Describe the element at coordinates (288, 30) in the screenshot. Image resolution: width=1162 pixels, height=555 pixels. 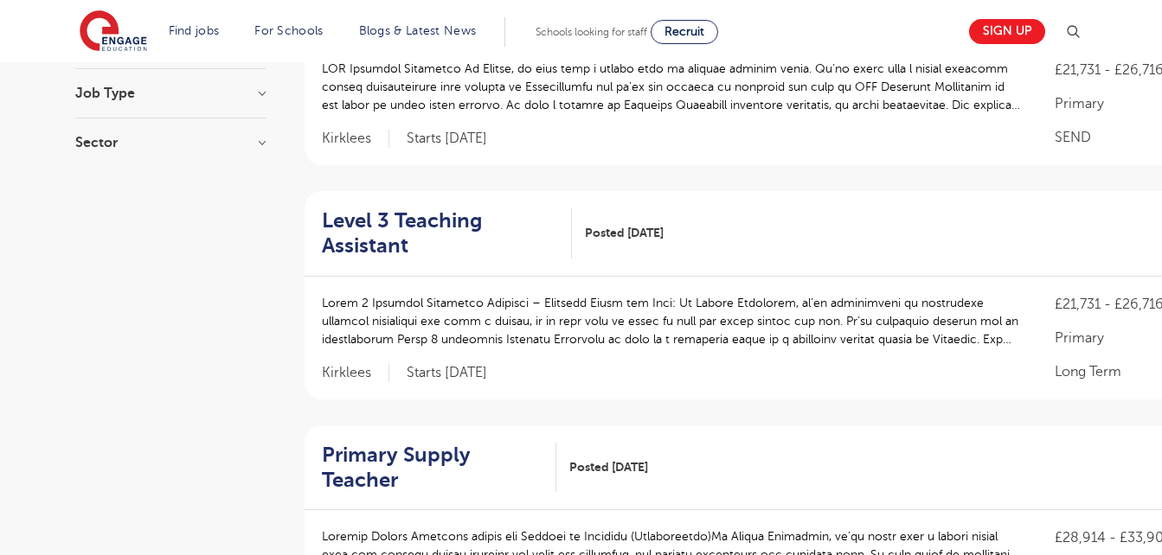
I see `a: For Schools` at that location.